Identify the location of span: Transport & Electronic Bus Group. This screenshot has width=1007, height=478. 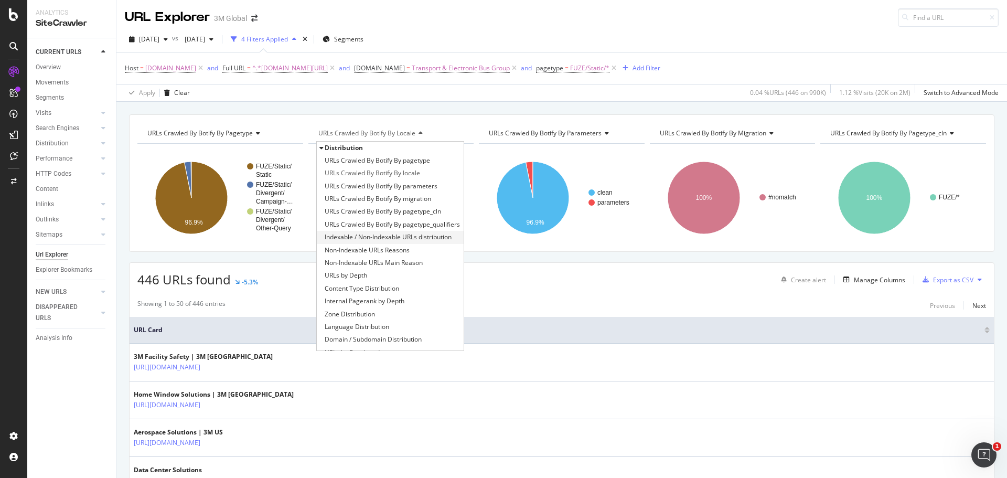
(460, 68).